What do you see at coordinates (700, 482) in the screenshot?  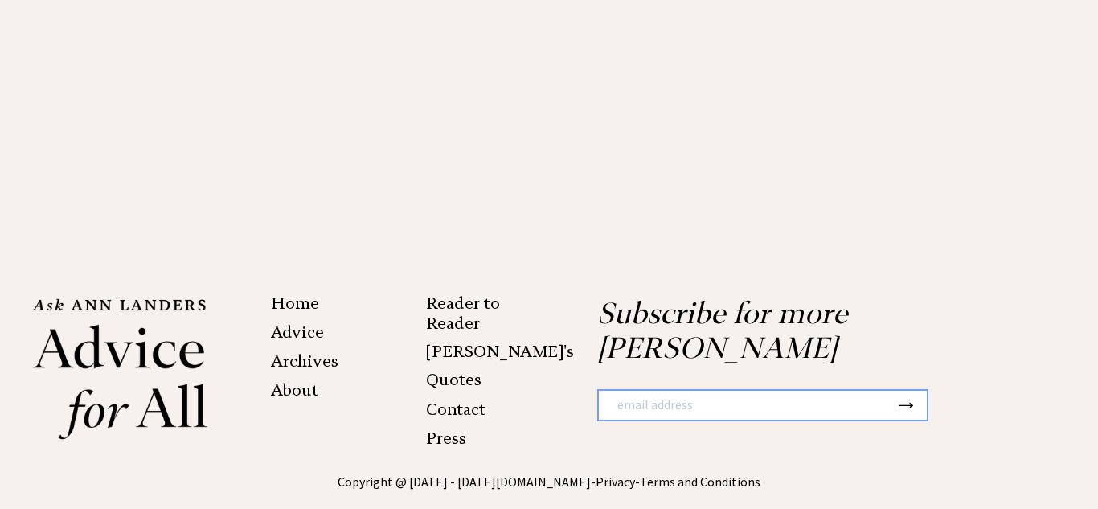 I see `a: Terms and Conditions` at bounding box center [700, 482].